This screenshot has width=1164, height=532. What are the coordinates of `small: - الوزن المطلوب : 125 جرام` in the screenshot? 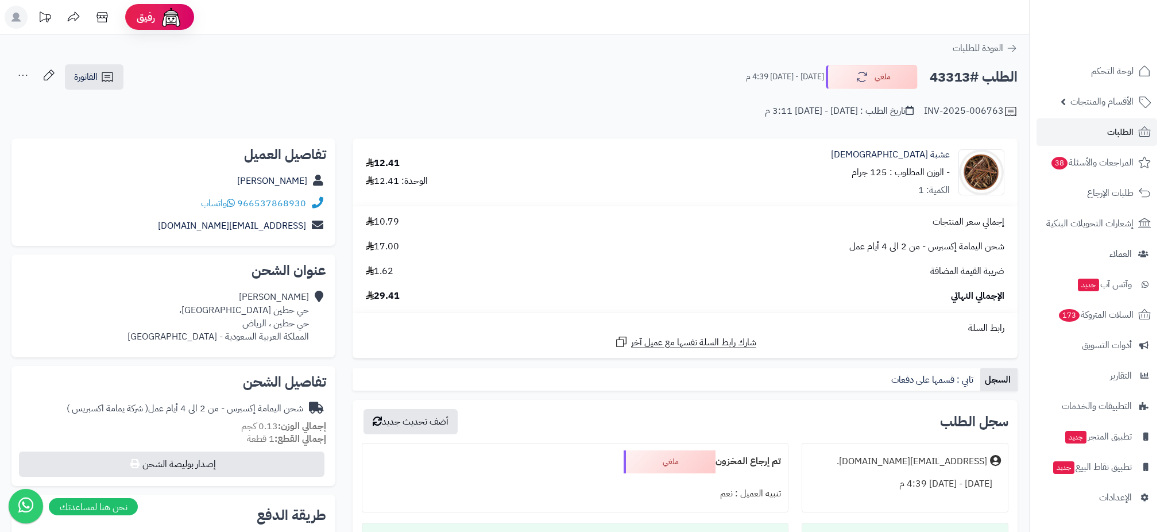 It's located at (901, 172).